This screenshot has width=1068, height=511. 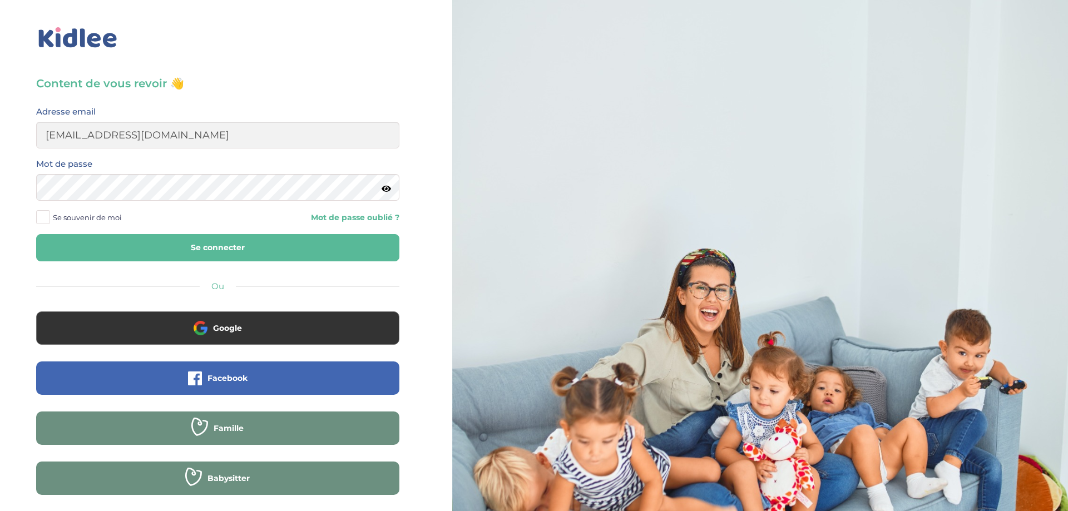 I want to click on span: Ou, so click(x=217, y=286).